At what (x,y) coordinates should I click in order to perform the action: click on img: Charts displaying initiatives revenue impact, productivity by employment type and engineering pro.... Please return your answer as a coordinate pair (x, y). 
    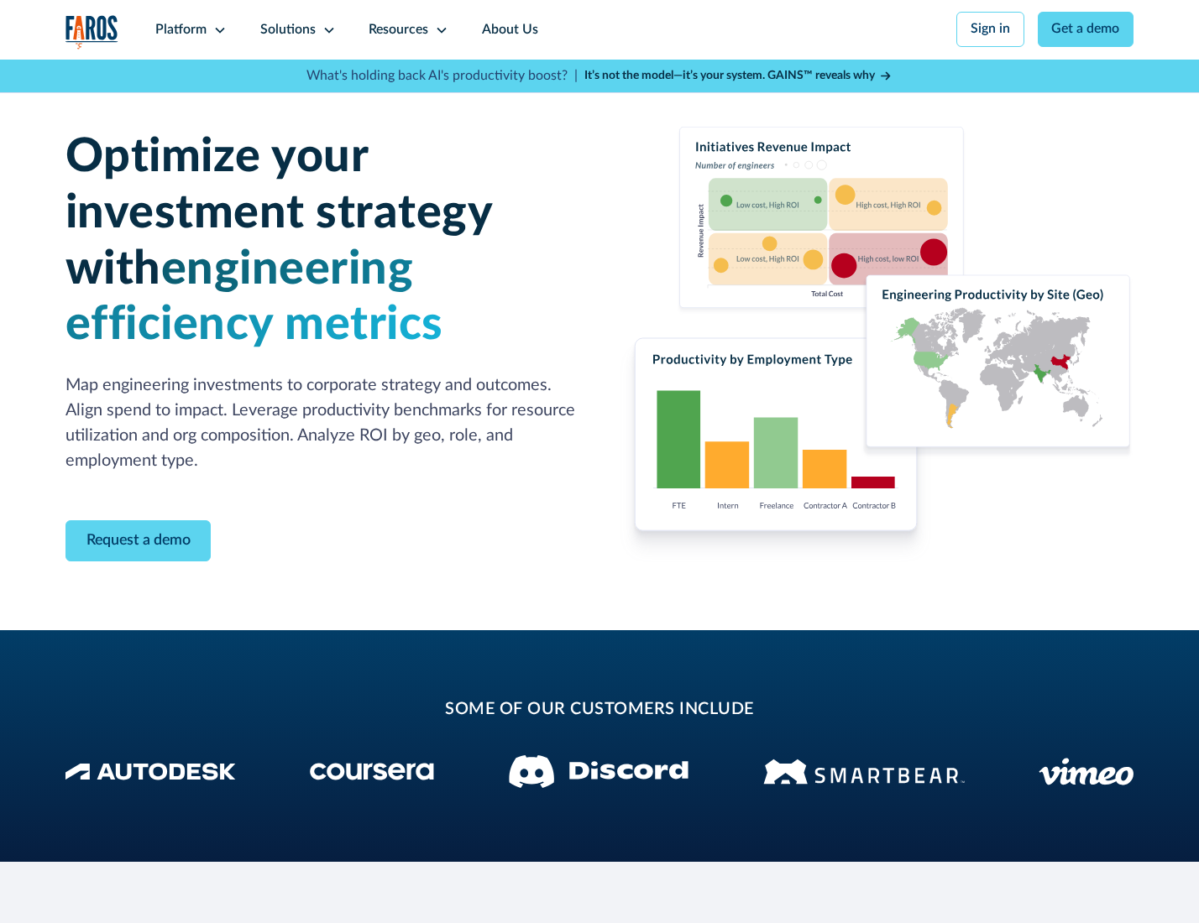
    Looking at the image, I should click on (876, 345).